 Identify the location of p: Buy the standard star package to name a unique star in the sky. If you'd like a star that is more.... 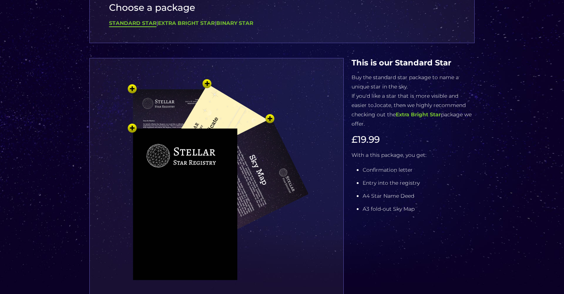
(413, 101).